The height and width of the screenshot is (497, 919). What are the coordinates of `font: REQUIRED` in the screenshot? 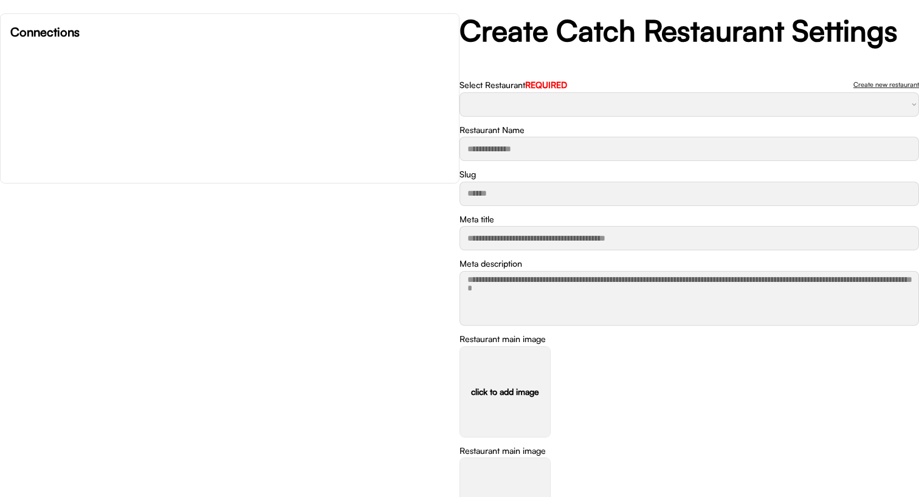 It's located at (546, 84).